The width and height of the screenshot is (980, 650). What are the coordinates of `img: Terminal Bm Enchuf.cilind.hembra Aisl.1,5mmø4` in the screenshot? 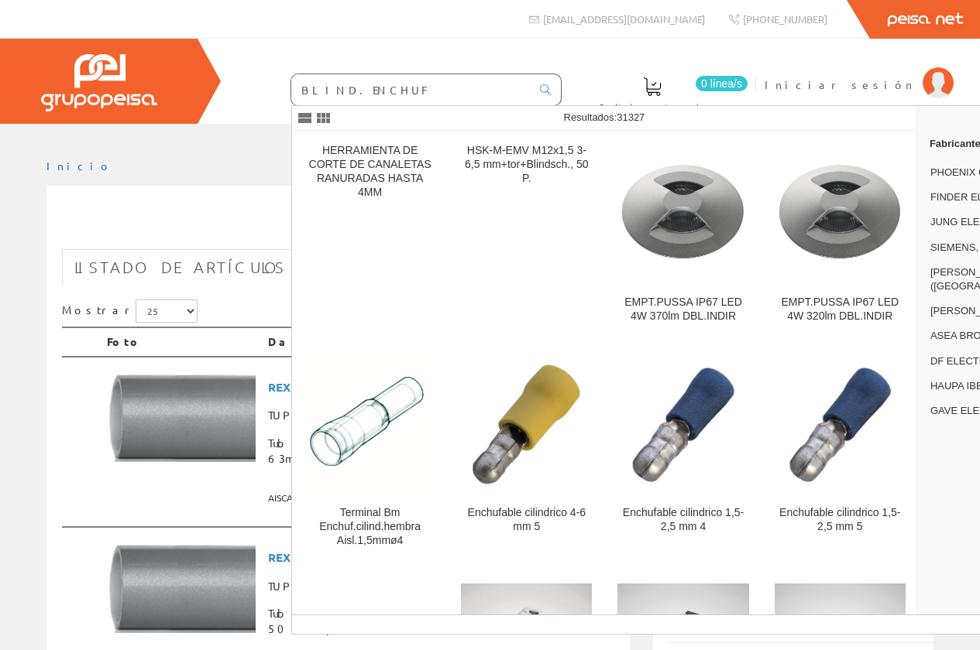 It's located at (369, 424).